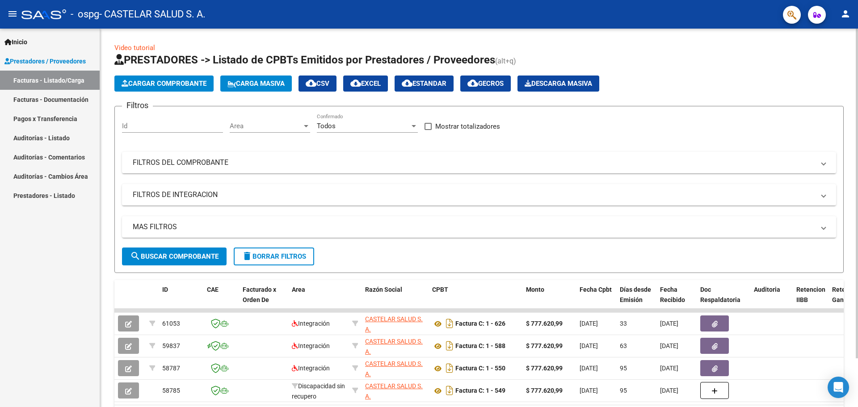 The width and height of the screenshot is (858, 407). Describe the element at coordinates (171, 390) in the screenshot. I see `span: 58785` at that location.